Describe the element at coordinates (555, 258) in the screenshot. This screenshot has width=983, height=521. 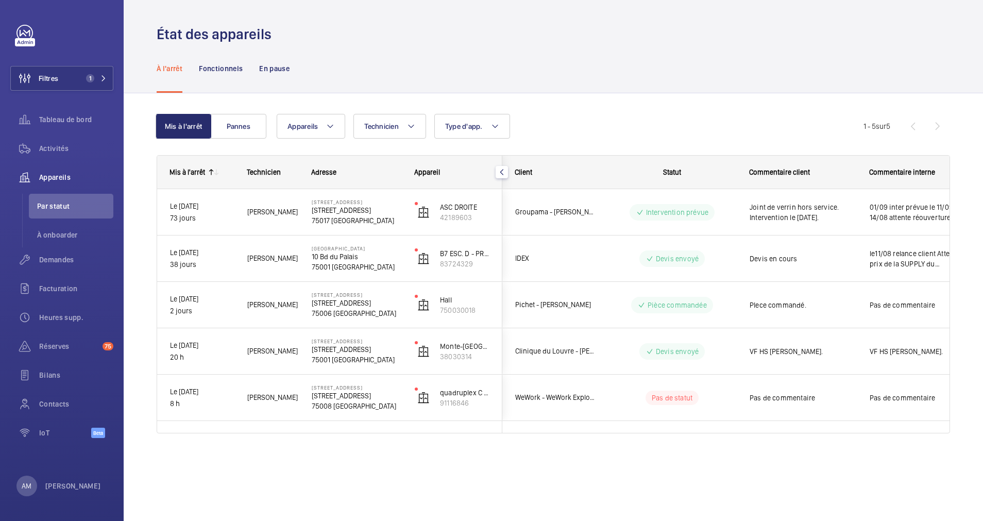
I see `span: IDEX` at that location.